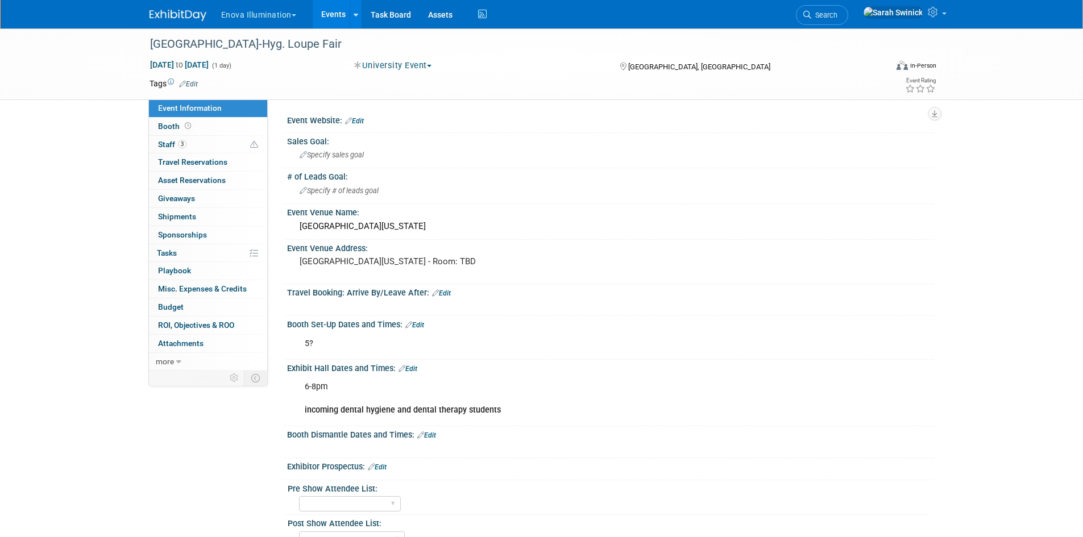 The image size is (1083, 537). What do you see at coordinates (208, 307) in the screenshot?
I see `a: Budget` at bounding box center [208, 307].